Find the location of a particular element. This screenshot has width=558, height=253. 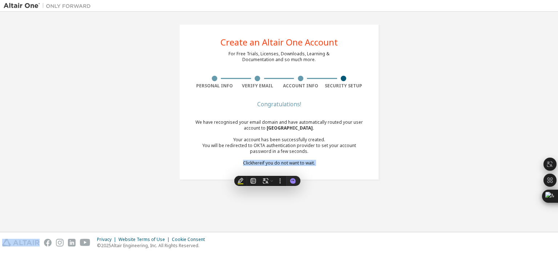

div: Website Terms of Use is located at coordinates (145, 239).